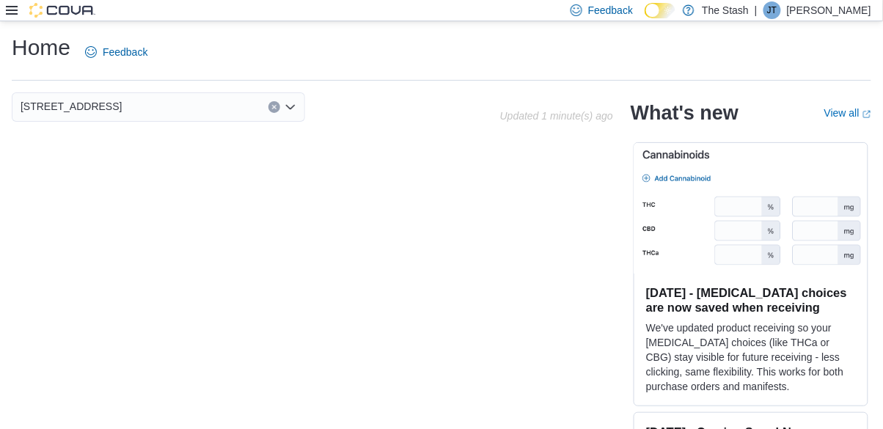 This screenshot has height=429, width=883. Describe the element at coordinates (867, 114) in the screenshot. I see `svg: External link` at that location.